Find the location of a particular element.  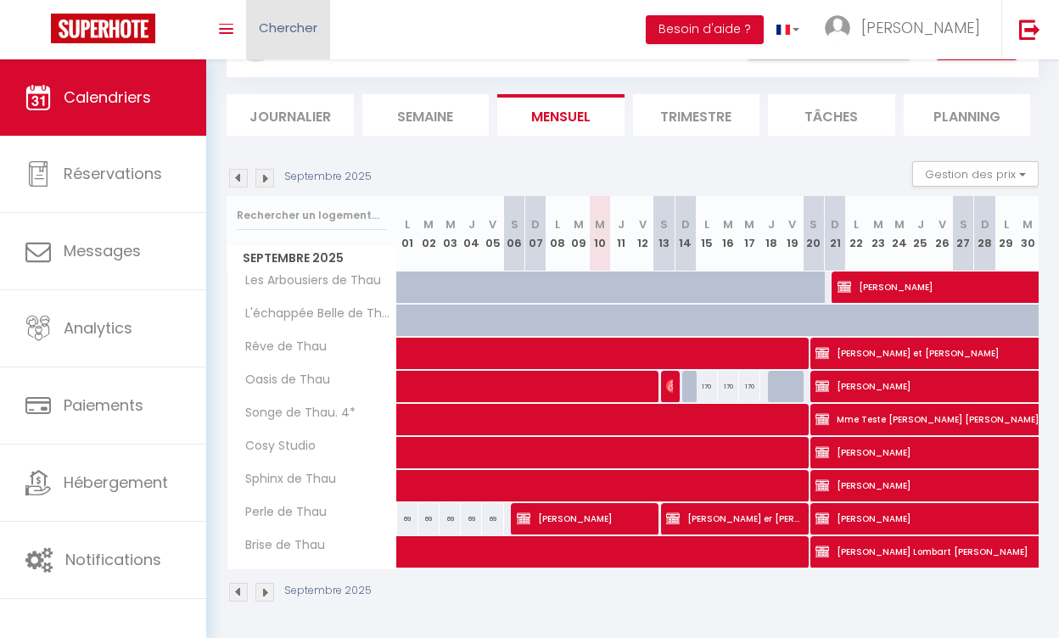

th: 30 is located at coordinates (1027, 233).